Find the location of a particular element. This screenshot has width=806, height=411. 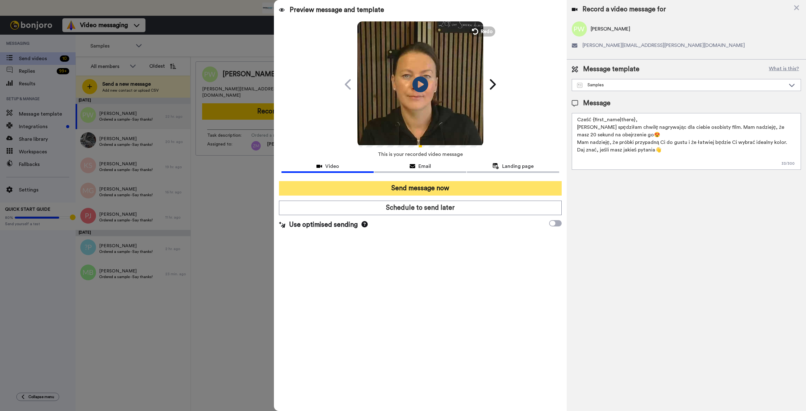

div: Samples is located at coordinates (682, 85).